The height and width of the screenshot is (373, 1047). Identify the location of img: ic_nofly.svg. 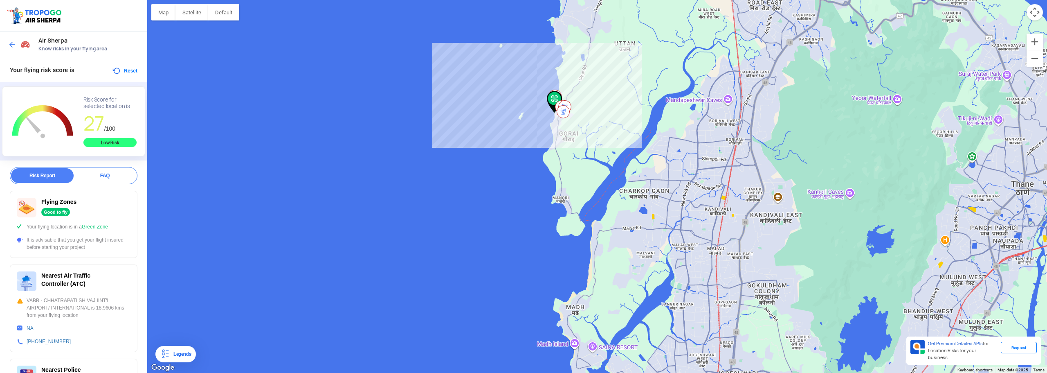
(27, 207).